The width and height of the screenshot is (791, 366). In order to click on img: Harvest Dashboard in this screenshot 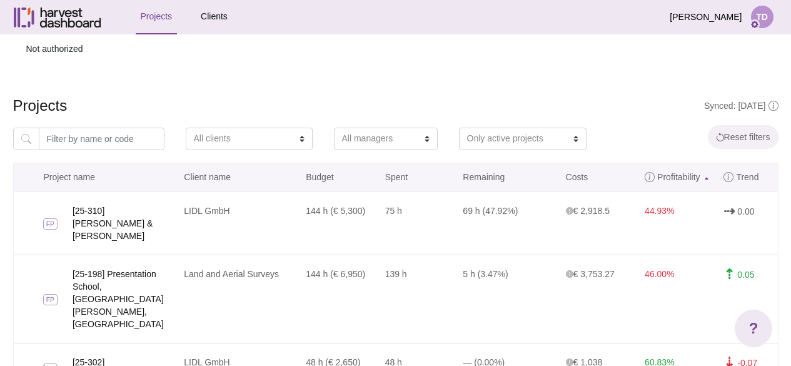, I will do `click(58, 18)`.